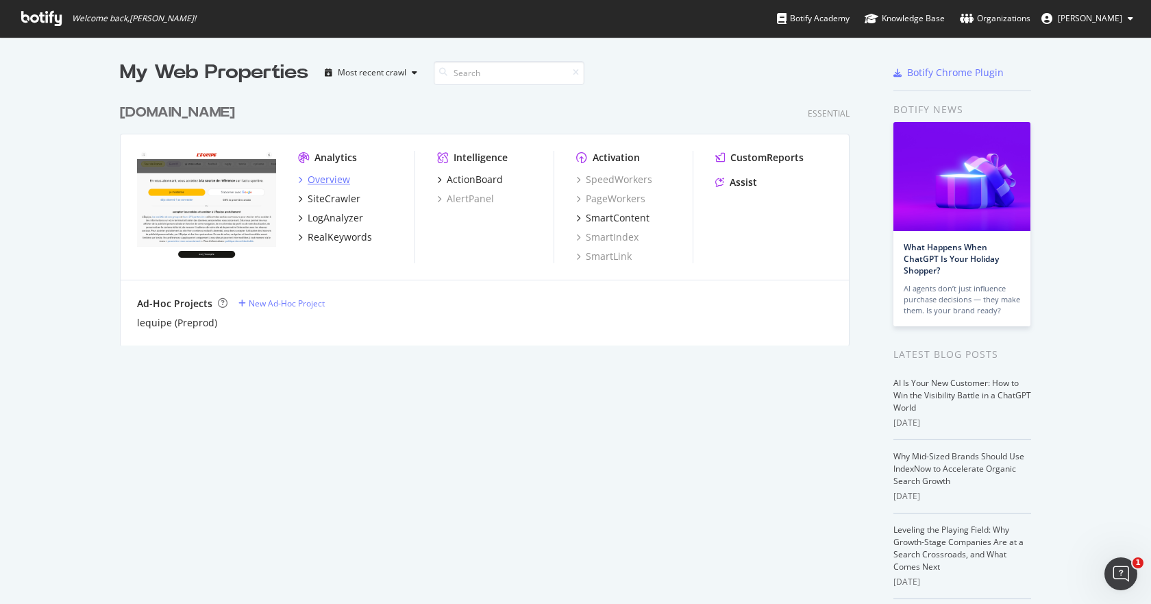 The width and height of the screenshot is (1151, 604). I want to click on span: 1, so click(1138, 563).